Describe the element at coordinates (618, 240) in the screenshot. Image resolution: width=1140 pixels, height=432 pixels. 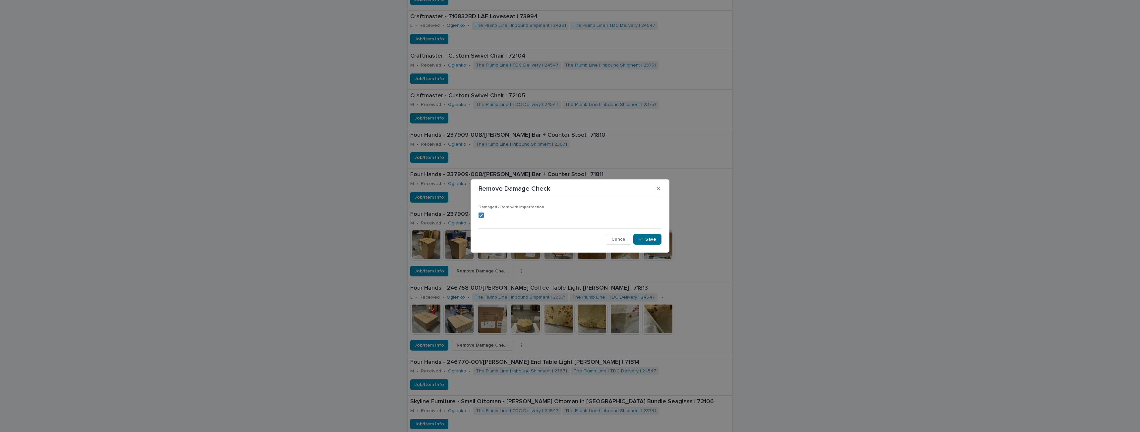
I see `button: Cancel` at that location.